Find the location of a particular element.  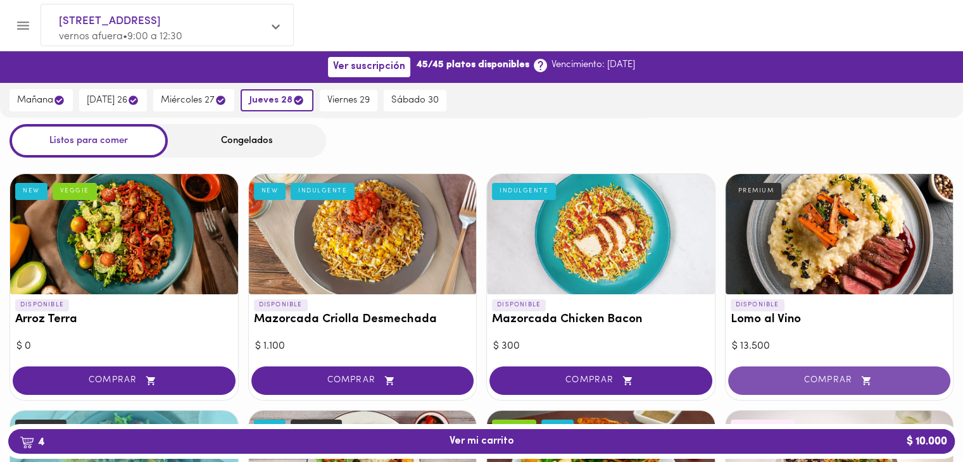

div: $ 13.500 is located at coordinates (839, 346).